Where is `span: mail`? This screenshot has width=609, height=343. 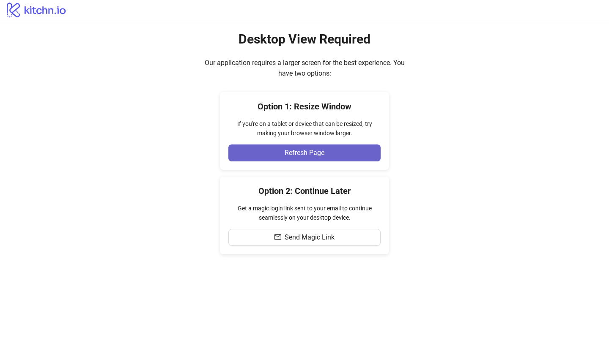
span: mail is located at coordinates (278, 237).